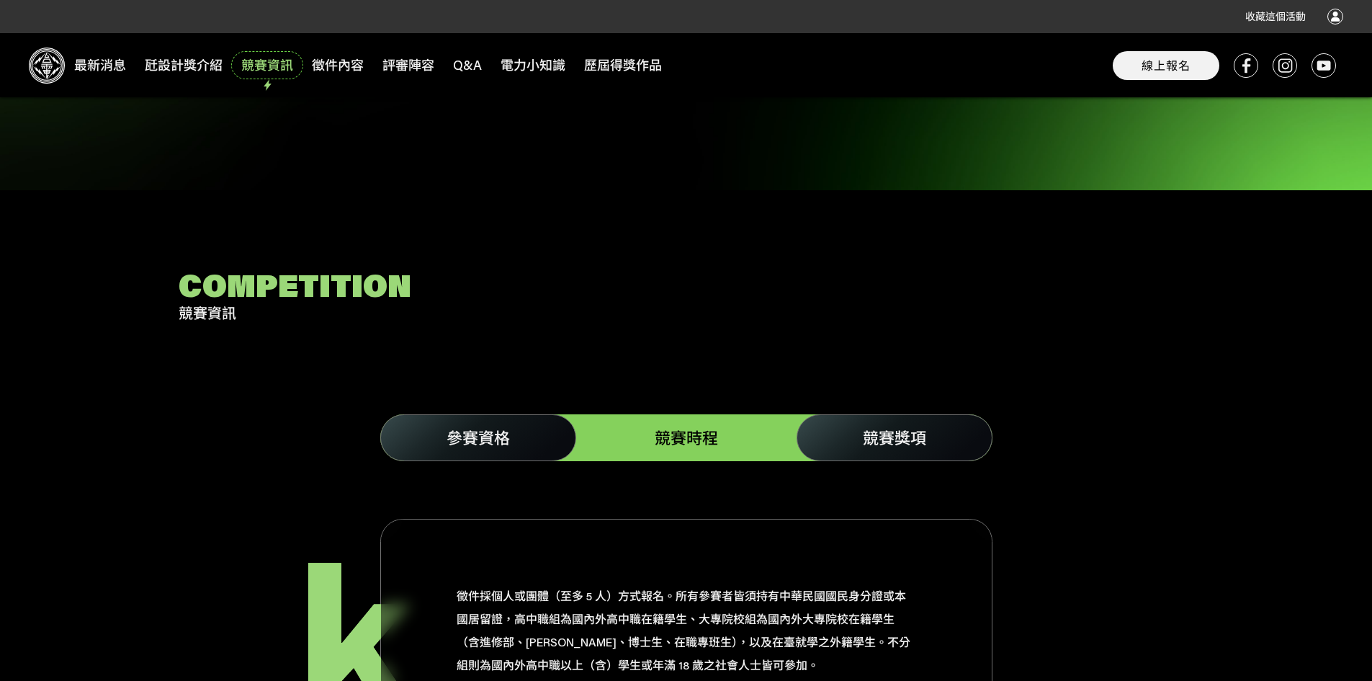 The height and width of the screenshot is (681, 1372). Describe the element at coordinates (1276, 17) in the screenshot. I see `span: 收藏這個活動` at that location.